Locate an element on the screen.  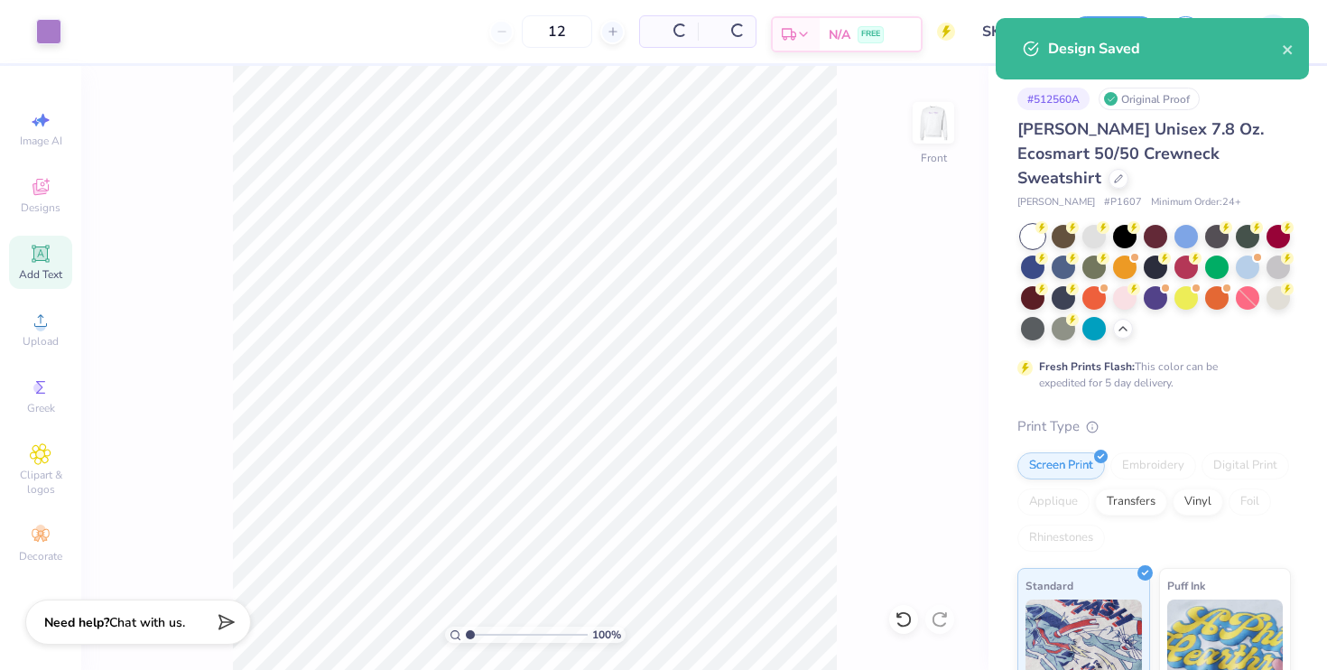
div: Design Saved is located at coordinates (1164, 49).